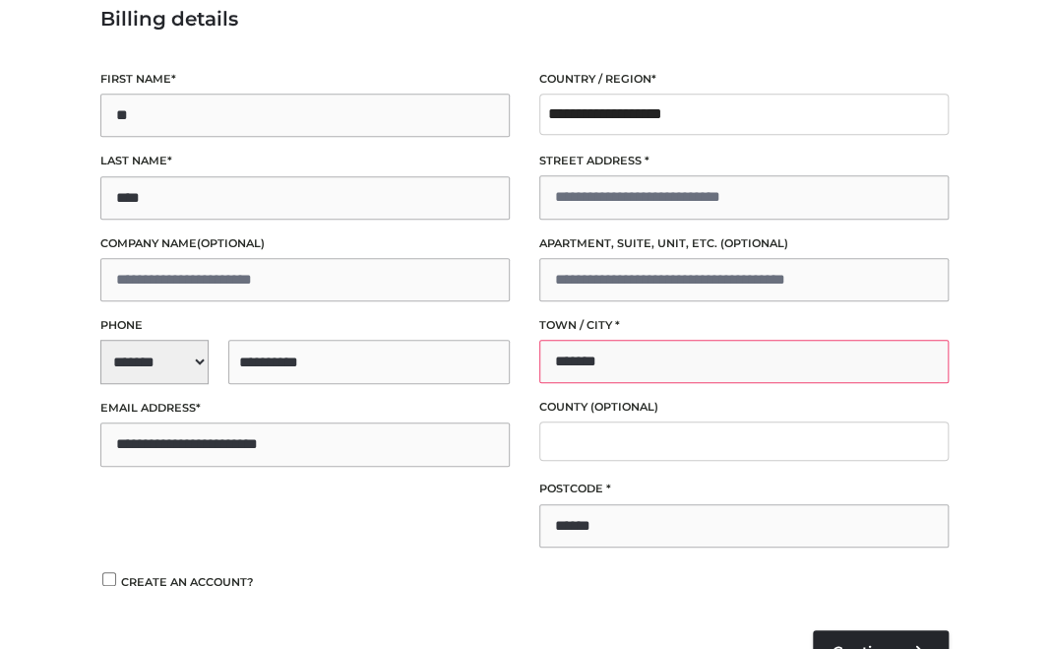 Image resolution: width=1049 pixels, height=649 pixels. I want to click on label: Apartment, suite, unit, etc., so click(744, 243).